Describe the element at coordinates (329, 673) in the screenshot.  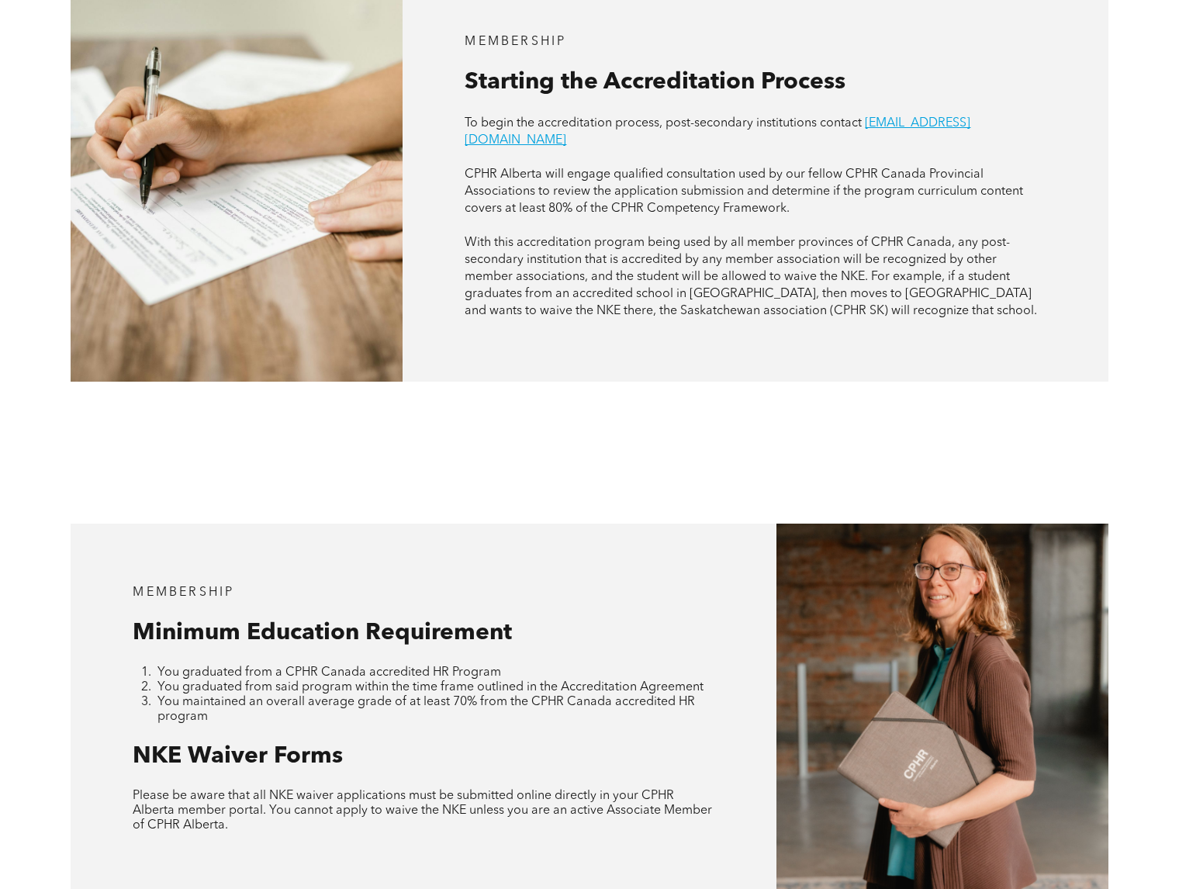
I see `span: You graduated from a CPHR Canada accredited HR Program` at that location.